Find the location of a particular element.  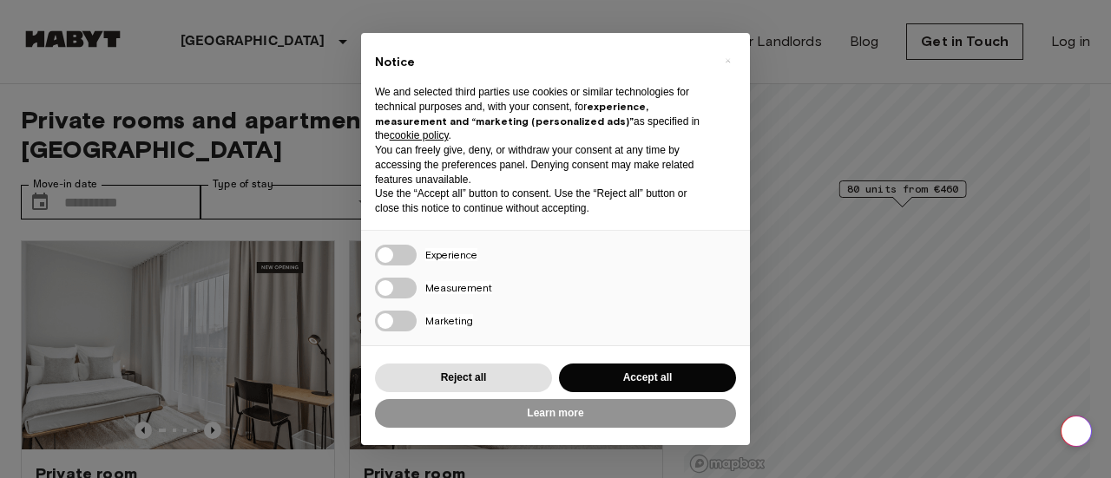

p: Use the “Accept all” button to consent. Use the “Reject all” button or close this notice to conti... is located at coordinates (541, 201).